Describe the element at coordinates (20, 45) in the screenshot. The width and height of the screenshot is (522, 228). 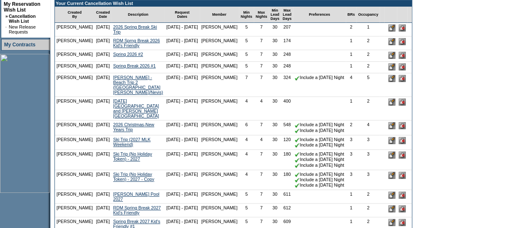
I see `a: My Contracts` at that location.